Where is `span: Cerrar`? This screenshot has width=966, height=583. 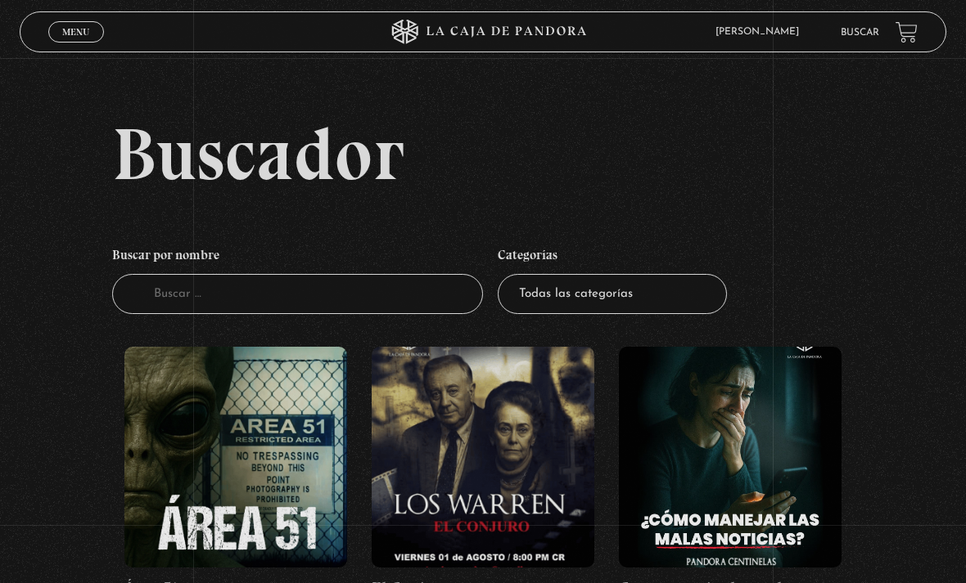
span: Cerrar is located at coordinates (76, 47).